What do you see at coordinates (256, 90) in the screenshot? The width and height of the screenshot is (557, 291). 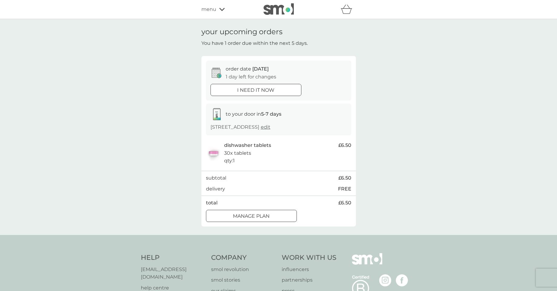 I see `button: i need it now` at bounding box center [256, 90].